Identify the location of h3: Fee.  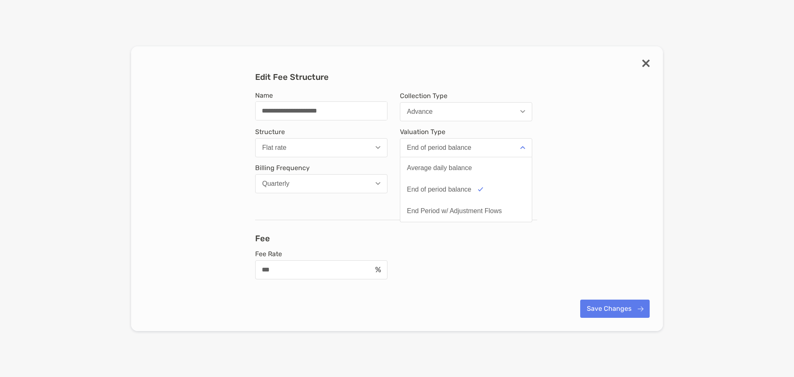
(396, 238).